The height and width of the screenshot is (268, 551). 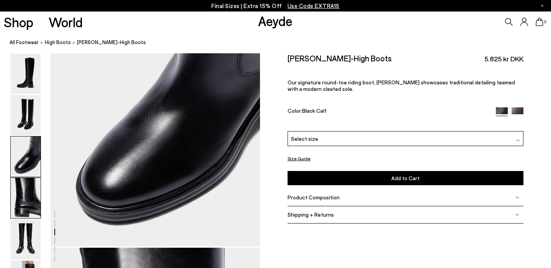 I want to click on span: 5.825 kr DKK, so click(x=504, y=59).